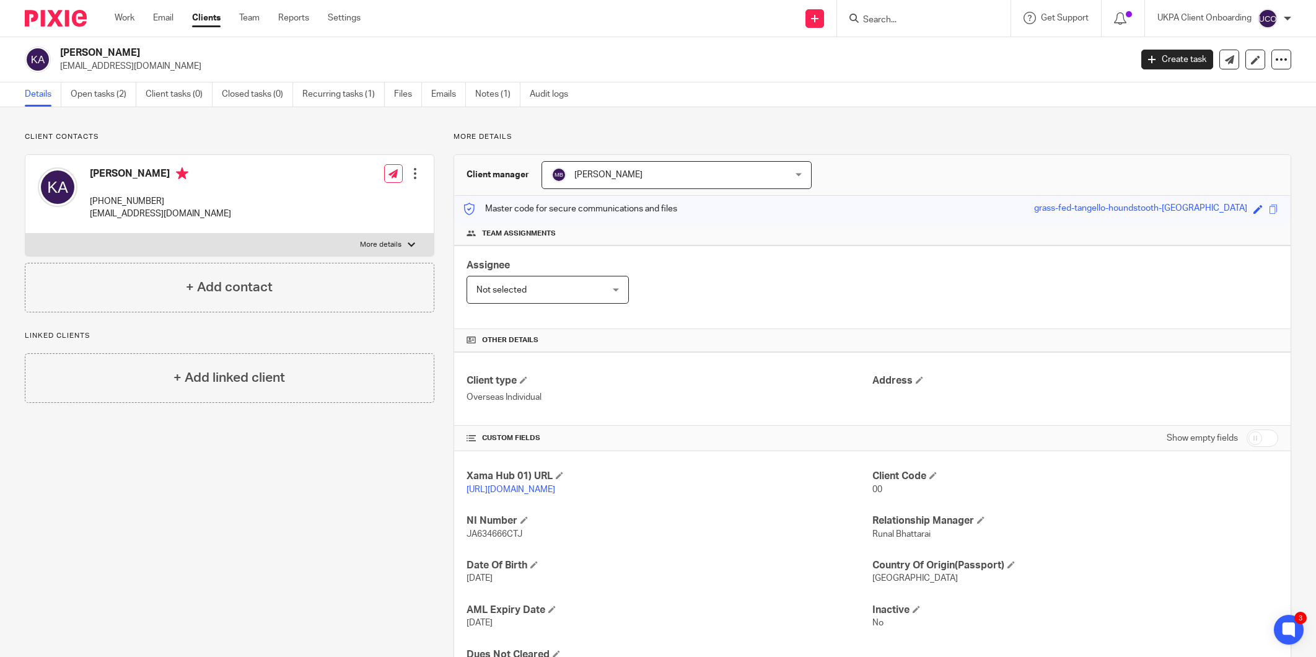  I want to click on h4: Client Code, so click(1075, 476).